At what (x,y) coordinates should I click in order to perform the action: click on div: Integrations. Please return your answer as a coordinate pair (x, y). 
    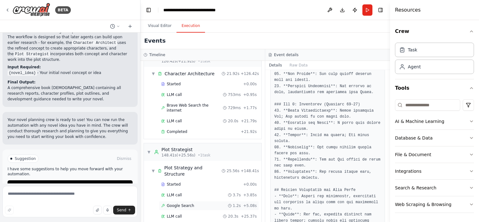
    Looking at the image, I should click on (409, 171).